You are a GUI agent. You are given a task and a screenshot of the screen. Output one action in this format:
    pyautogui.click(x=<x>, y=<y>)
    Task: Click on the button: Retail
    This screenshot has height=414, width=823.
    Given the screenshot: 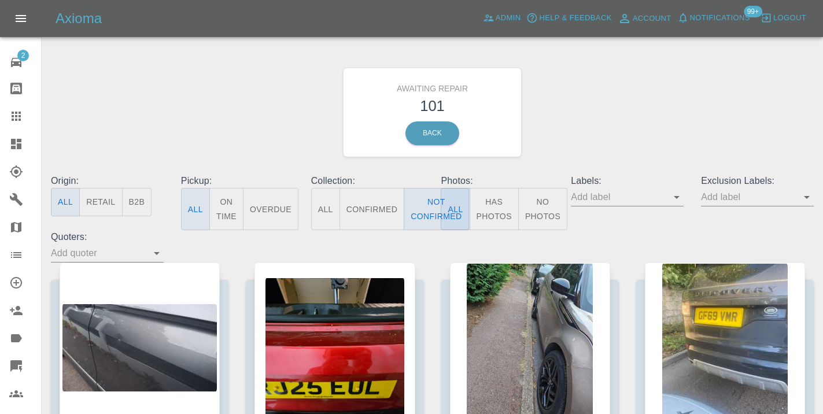 What is the action you would take?
    pyautogui.click(x=101, y=202)
    